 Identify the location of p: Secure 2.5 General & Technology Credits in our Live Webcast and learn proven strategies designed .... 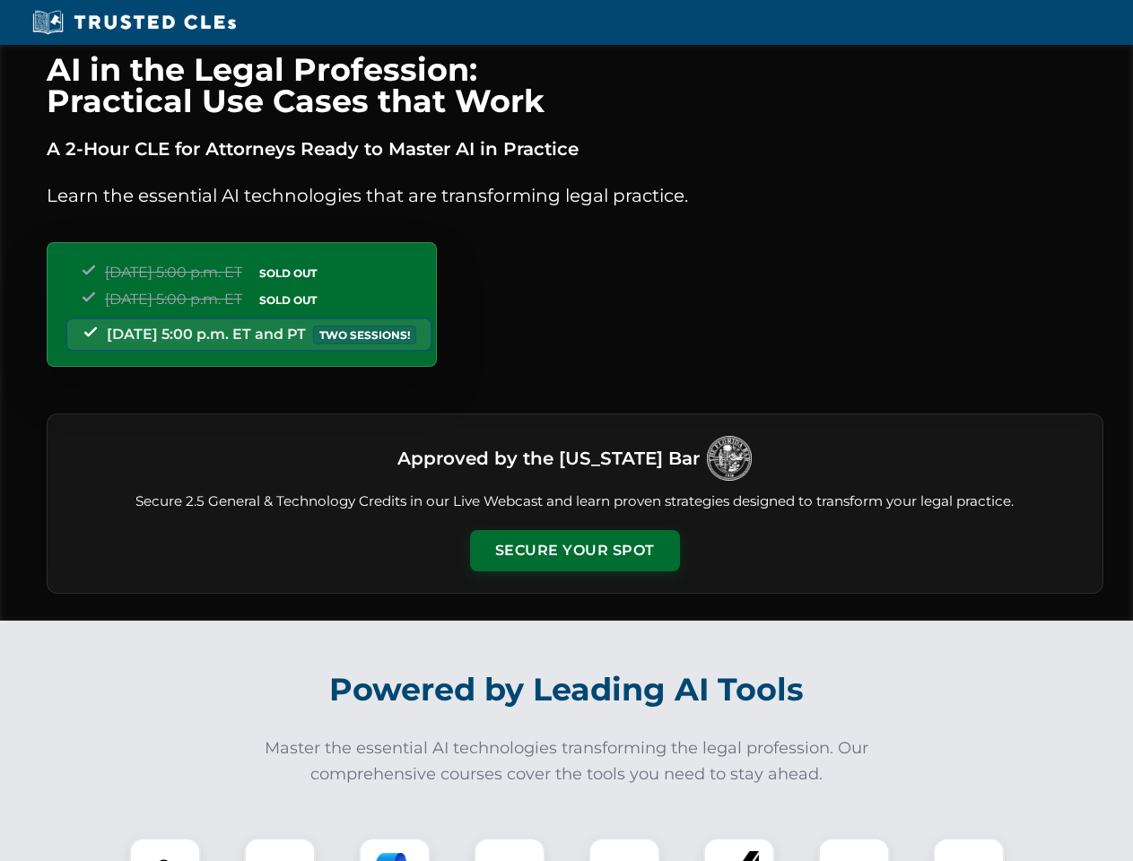
(575, 501).